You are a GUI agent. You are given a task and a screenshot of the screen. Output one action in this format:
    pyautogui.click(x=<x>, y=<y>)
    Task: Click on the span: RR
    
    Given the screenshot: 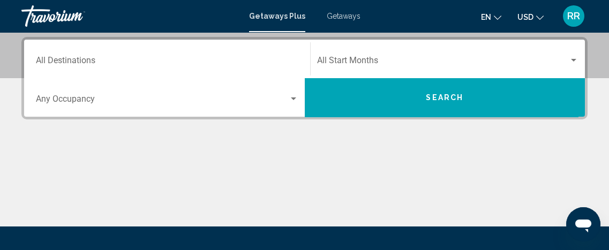 What is the action you would take?
    pyautogui.click(x=574, y=16)
    